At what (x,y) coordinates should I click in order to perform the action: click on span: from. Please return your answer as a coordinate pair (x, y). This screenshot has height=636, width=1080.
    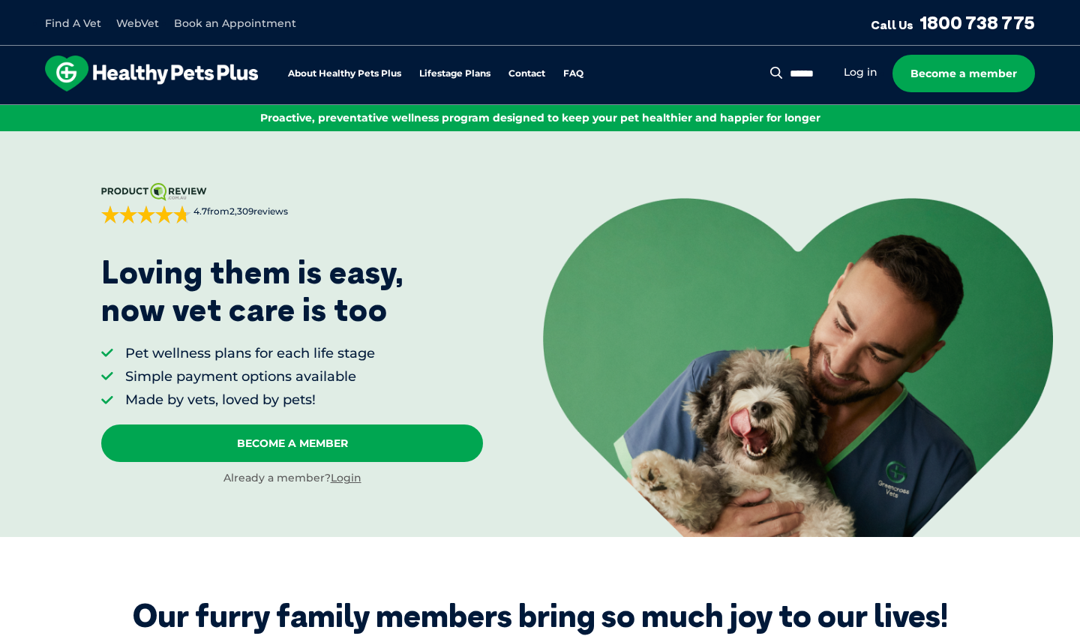
    Looking at the image, I should click on (239, 212).